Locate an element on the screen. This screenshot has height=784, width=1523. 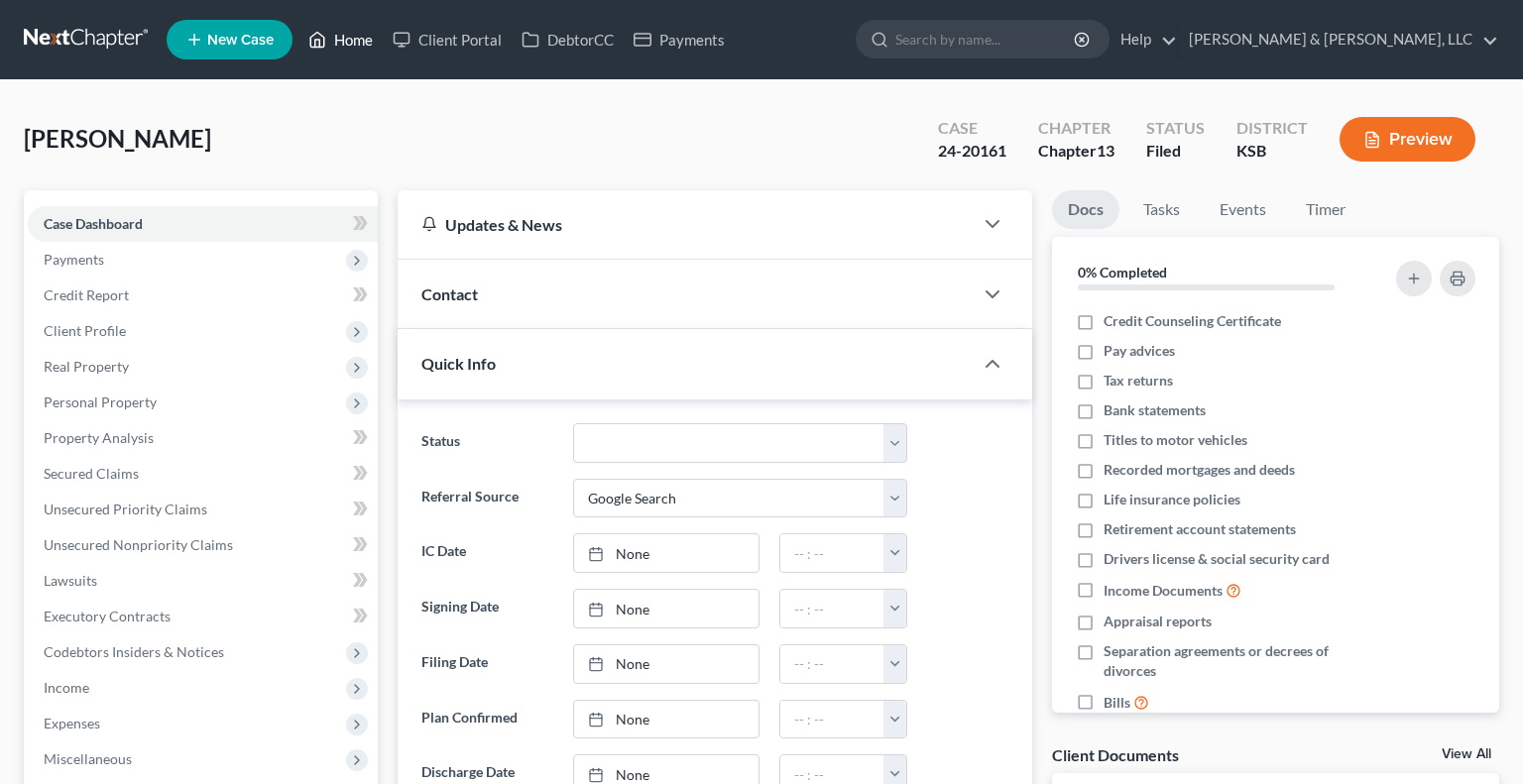
a: Unsecured Nonpriority Claims is located at coordinates (202, 545).